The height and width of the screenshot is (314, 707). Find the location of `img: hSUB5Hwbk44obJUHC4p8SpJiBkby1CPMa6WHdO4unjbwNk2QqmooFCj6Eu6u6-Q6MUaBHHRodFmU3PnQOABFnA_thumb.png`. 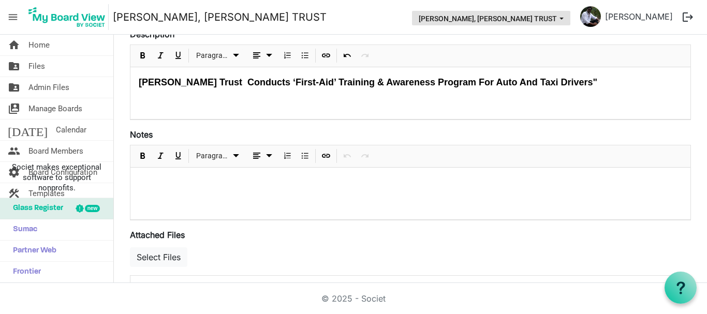

img: hSUB5Hwbk44obJUHC4p8SpJiBkby1CPMa6WHdO4unjbwNk2QqmooFCj6Eu6u6-Q6MUaBHHRodFmU3PnQOABFnA_thumb.png is located at coordinates (590, 17).